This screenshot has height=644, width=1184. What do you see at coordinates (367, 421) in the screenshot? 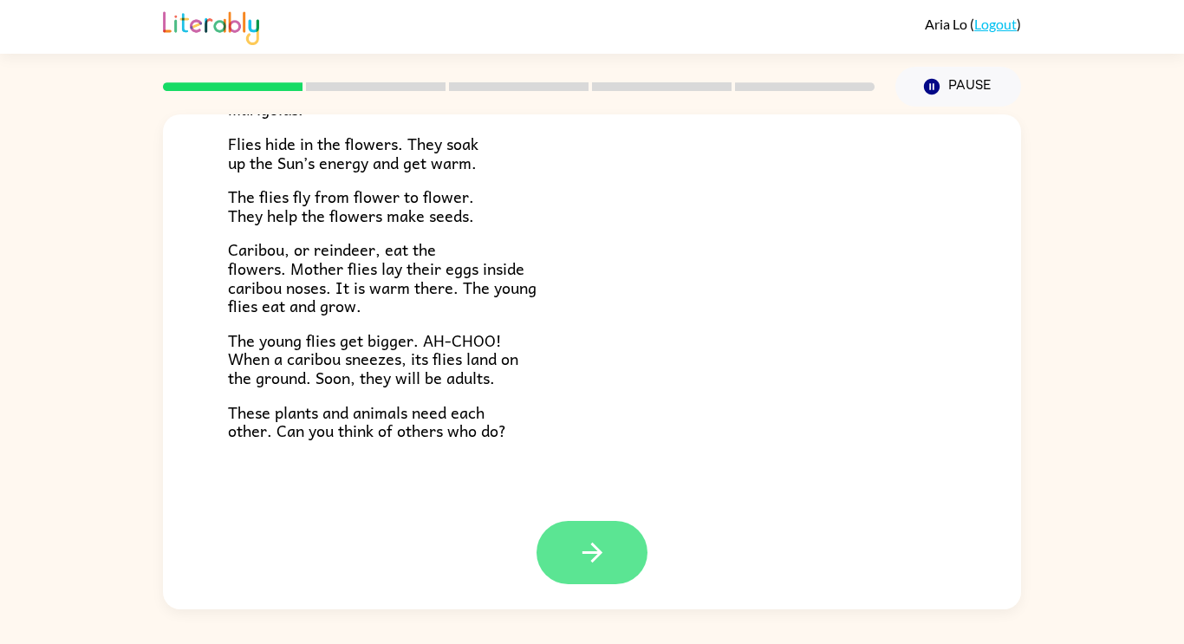
I see `span: These plants and animals need each other. Can you think of others who do?` at bounding box center [367, 421].